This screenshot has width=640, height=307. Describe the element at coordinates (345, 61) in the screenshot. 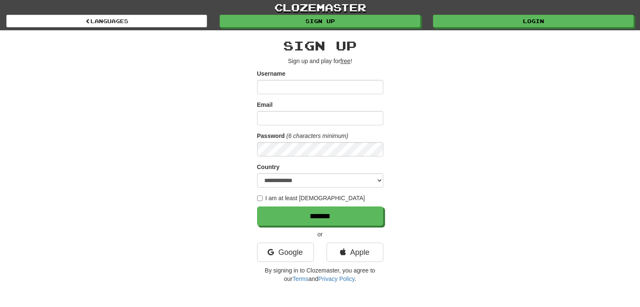

I see `u: free` at that location.